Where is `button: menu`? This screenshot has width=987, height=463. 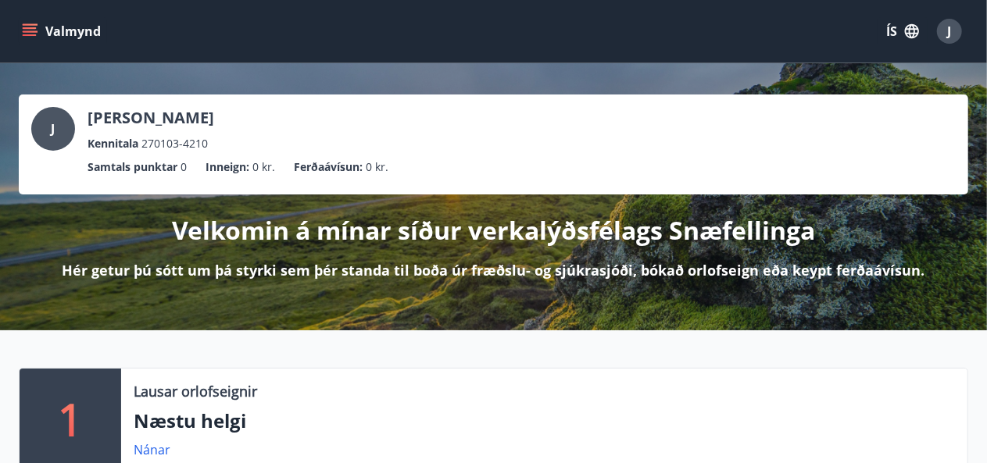
button: menu is located at coordinates (62, 31).